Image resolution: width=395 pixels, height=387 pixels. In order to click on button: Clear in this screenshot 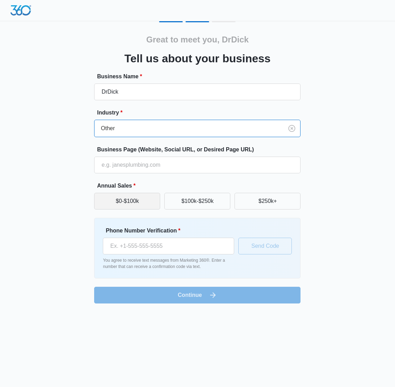, I will do `click(292, 128)`.